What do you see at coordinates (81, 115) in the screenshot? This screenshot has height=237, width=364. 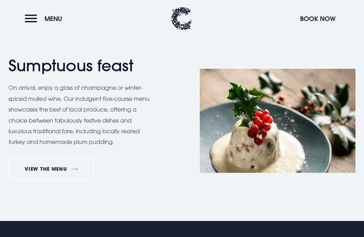 I see `p: On arrival, enjoy a glass of champagne or winter-spiced mulled wine. Our indulgent five-course me...` at bounding box center [81, 115].